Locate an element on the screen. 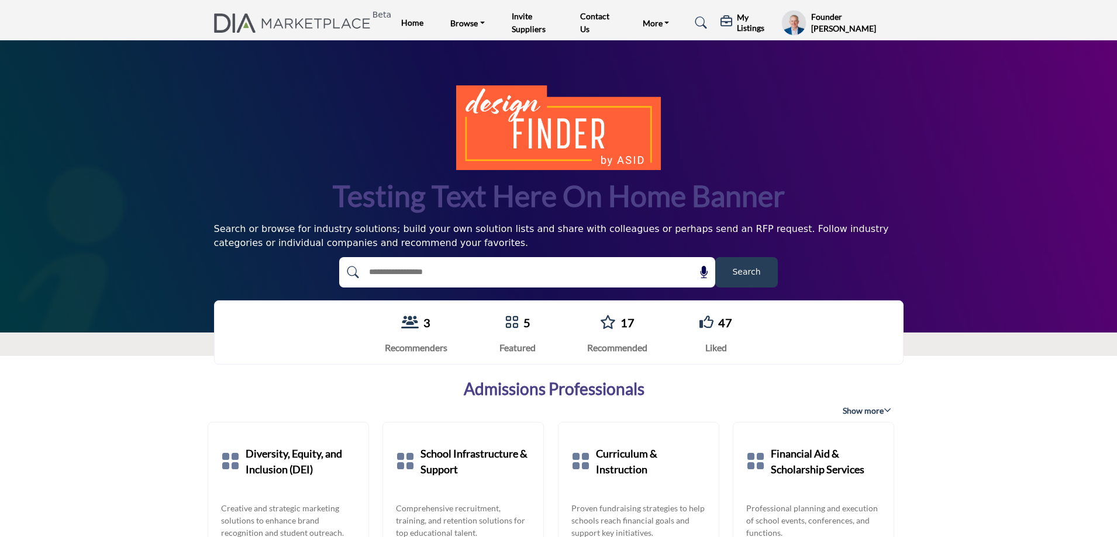  a: Beta is located at coordinates (295, 23).